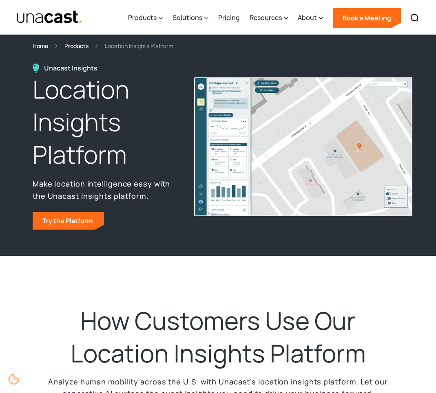 Image resolution: width=436 pixels, height=393 pixels. What do you see at coordinates (367, 18) in the screenshot?
I see `a: Book a Meeting` at bounding box center [367, 18].